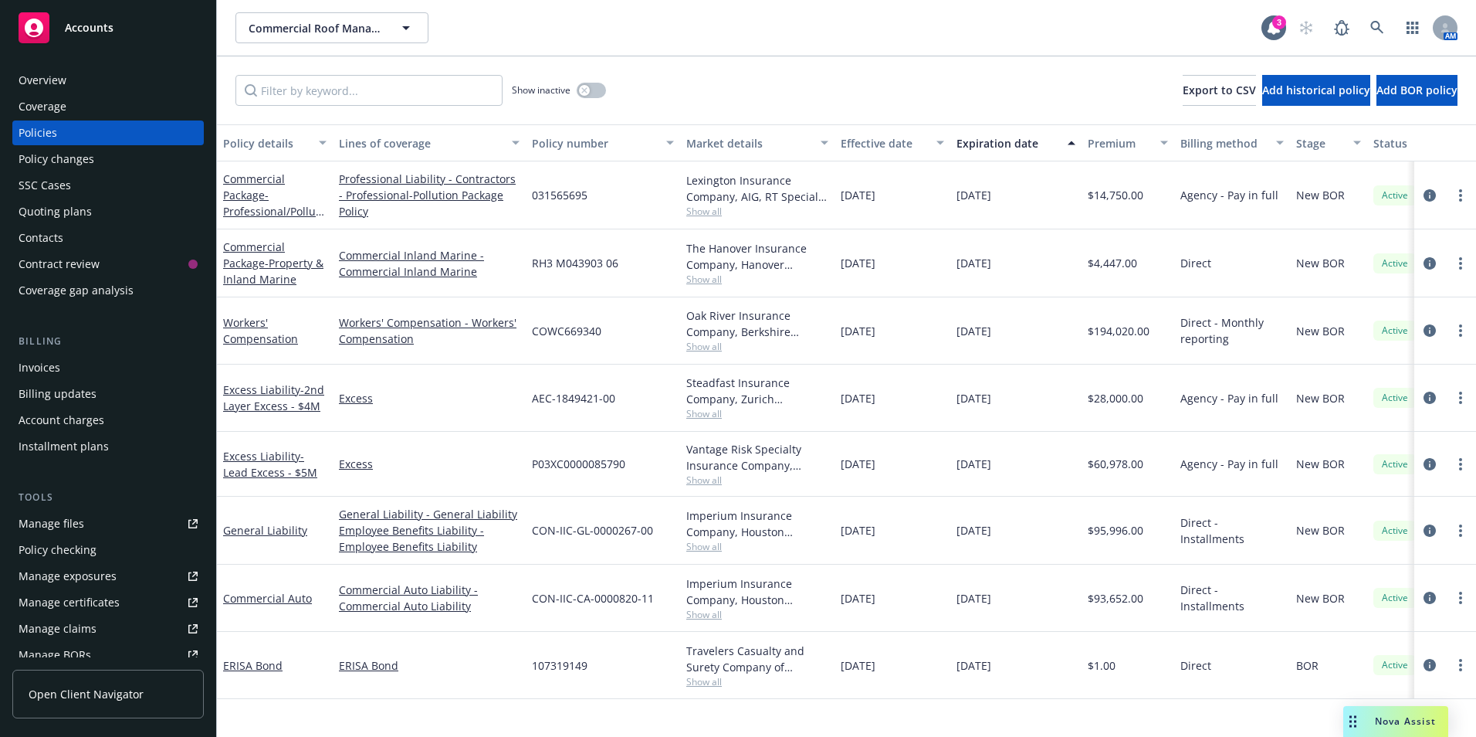  I want to click on a: Manage files, so click(108, 523).